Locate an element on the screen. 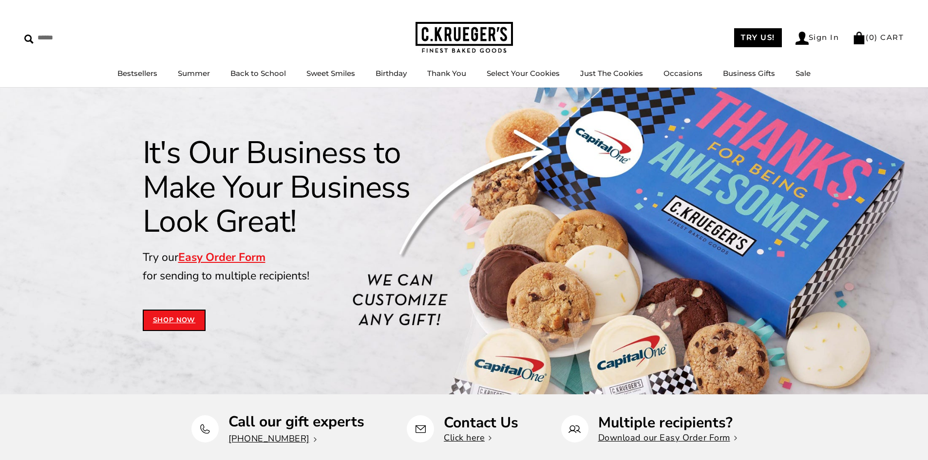 The image size is (928, 460). a: Sweet Smiles is located at coordinates (331, 73).